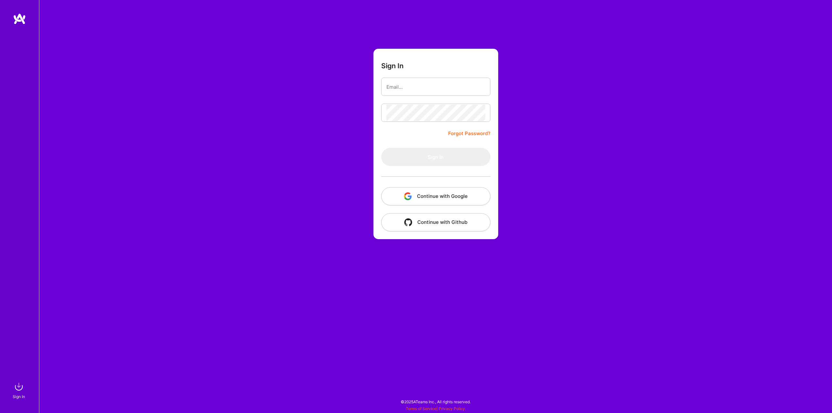 The width and height of the screenshot is (832, 413). What do you see at coordinates (19, 396) in the screenshot?
I see `div: Sign In` at bounding box center [19, 396].